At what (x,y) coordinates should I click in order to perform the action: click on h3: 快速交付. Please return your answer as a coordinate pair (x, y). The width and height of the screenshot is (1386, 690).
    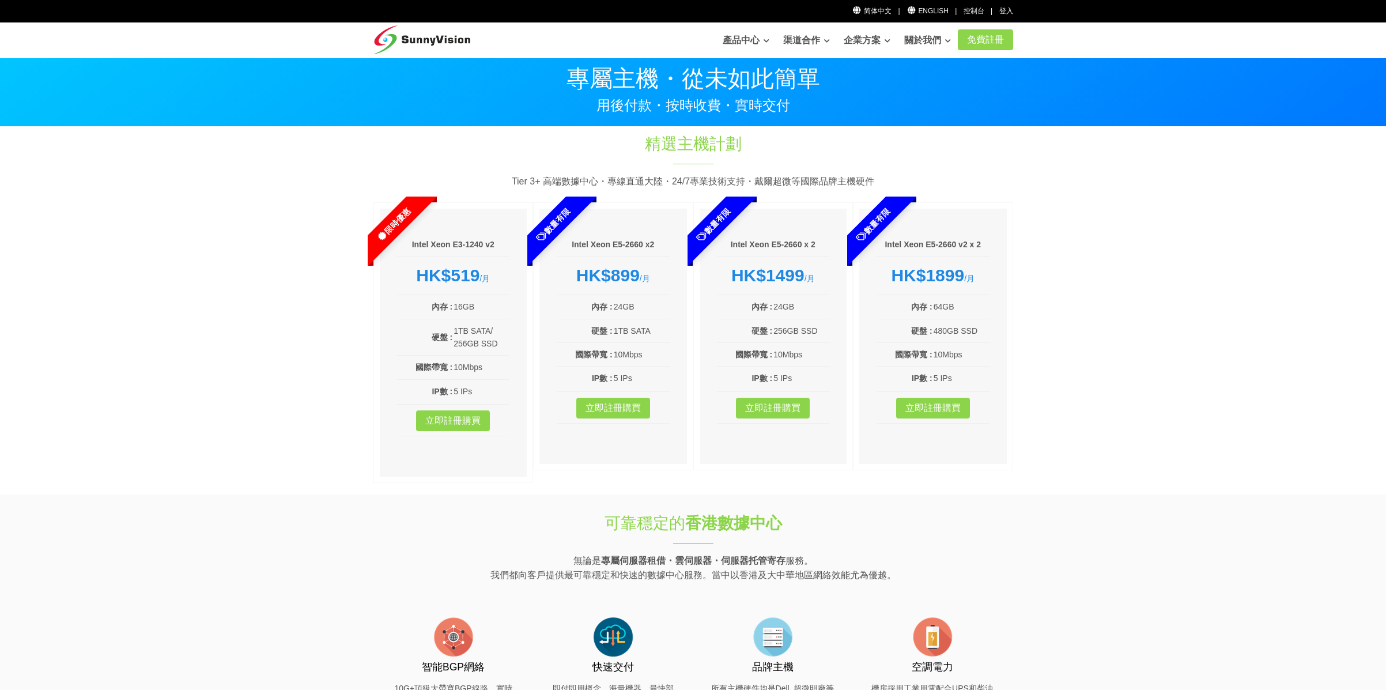
    Looking at the image, I should click on (613, 667).